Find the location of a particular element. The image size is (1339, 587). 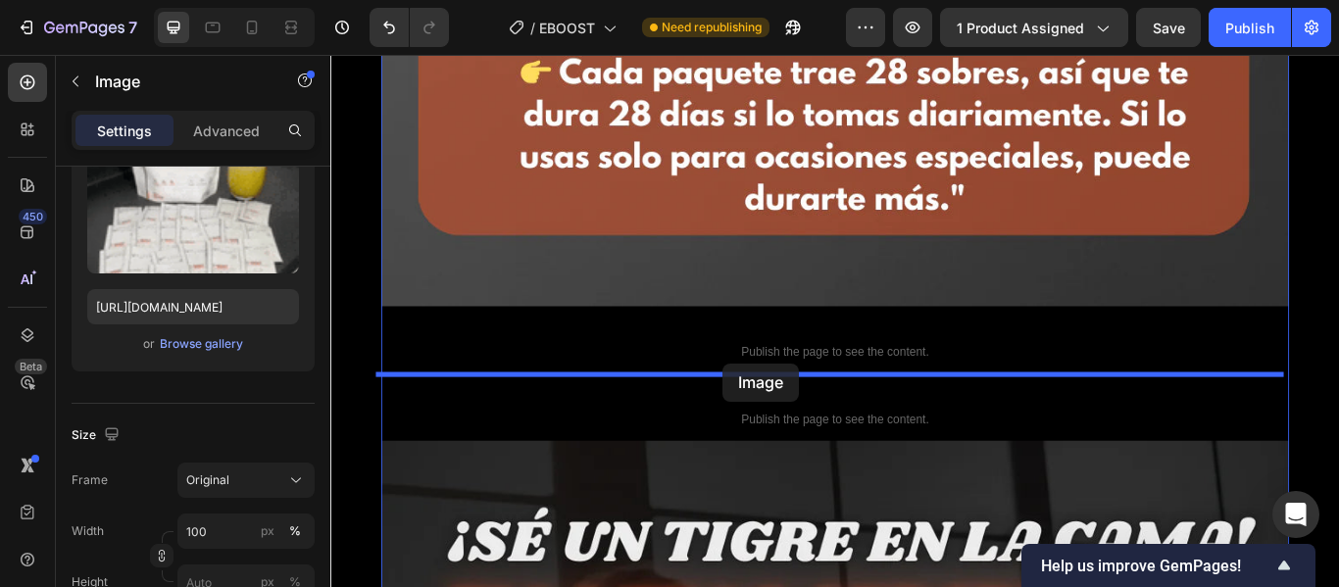

span: Help us improve GemPages! is located at coordinates (1157, 566).